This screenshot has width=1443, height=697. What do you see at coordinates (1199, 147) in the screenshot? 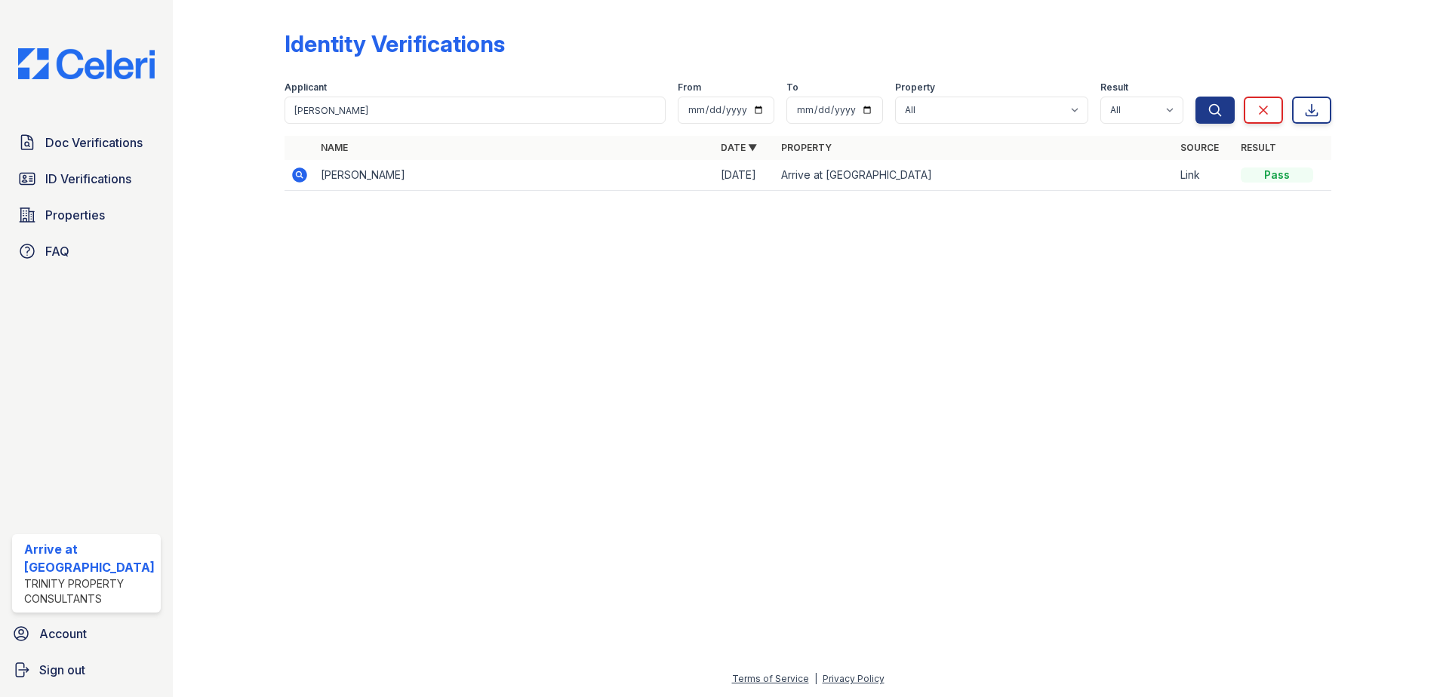
I see `a: Source` at bounding box center [1199, 147].